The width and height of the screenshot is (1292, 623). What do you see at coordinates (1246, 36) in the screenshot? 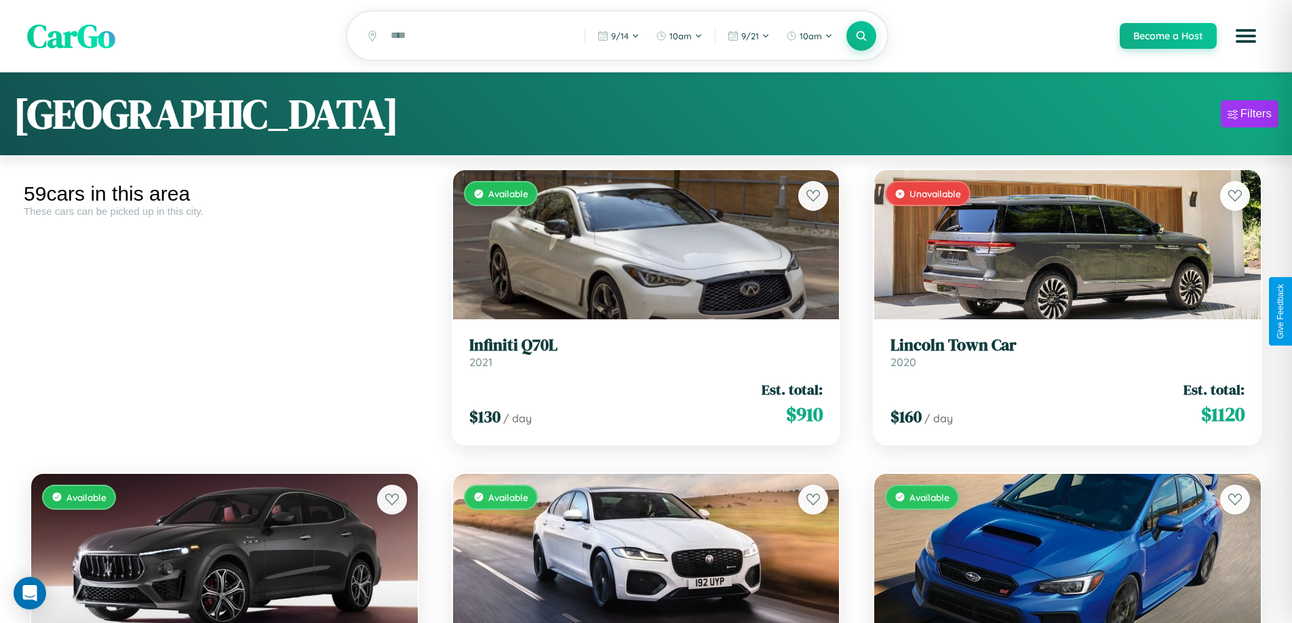
I see `button: Open menu` at bounding box center [1246, 36].